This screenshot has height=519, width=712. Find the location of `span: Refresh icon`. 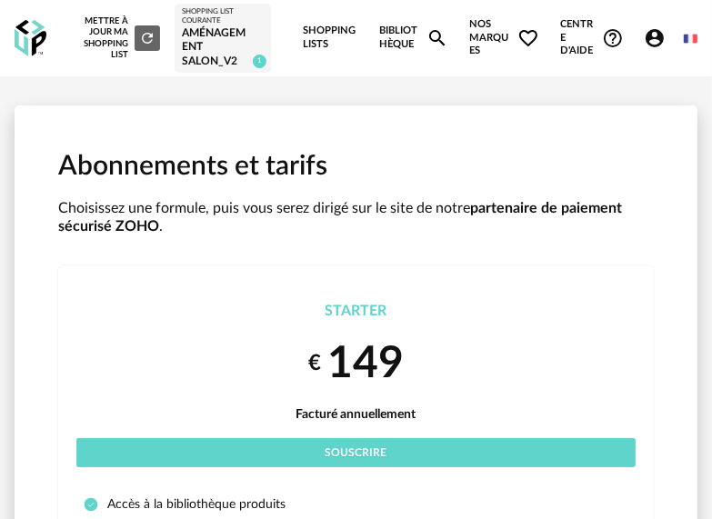

span: Refresh icon is located at coordinates (147, 37).